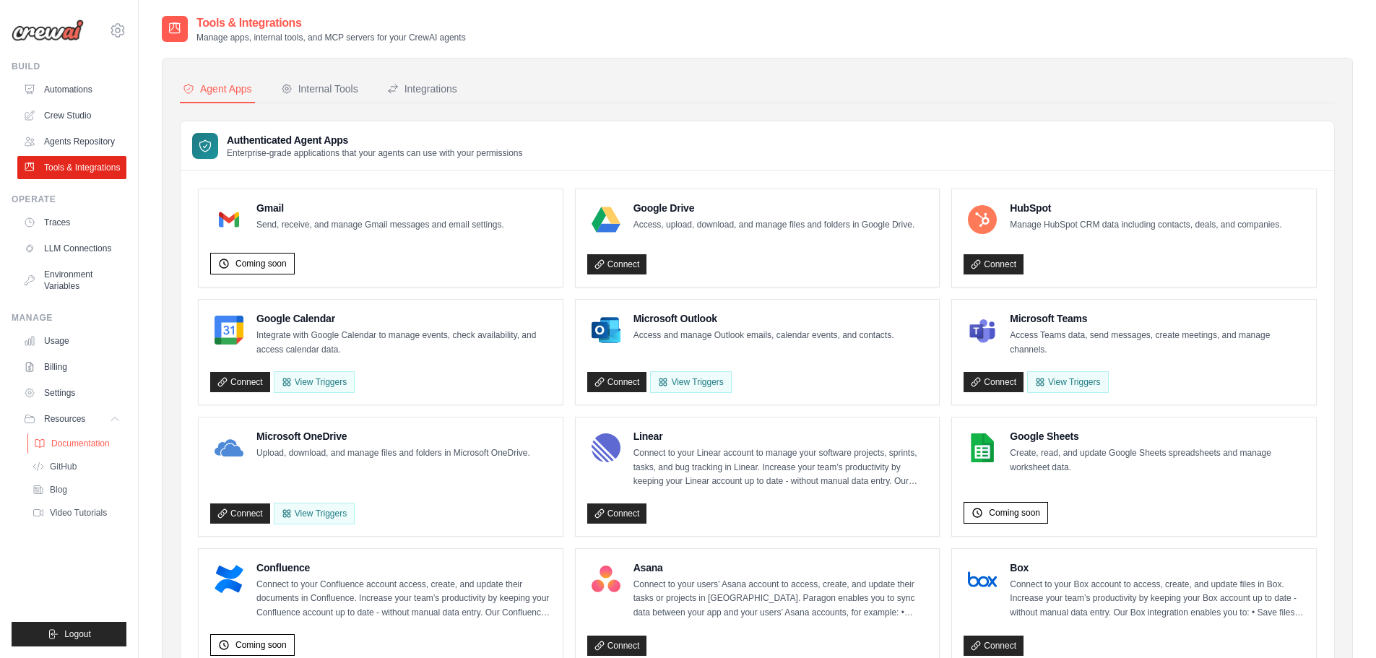 This screenshot has height=658, width=1376. Describe the element at coordinates (404, 342) in the screenshot. I see `p: Integrate with Google Calendar to manage events, check availability, and access calendar data.` at that location.